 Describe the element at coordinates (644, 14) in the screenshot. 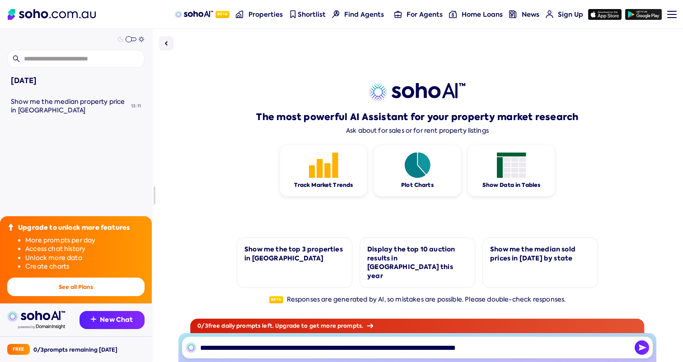

I see `img: google-play icon` at that location.